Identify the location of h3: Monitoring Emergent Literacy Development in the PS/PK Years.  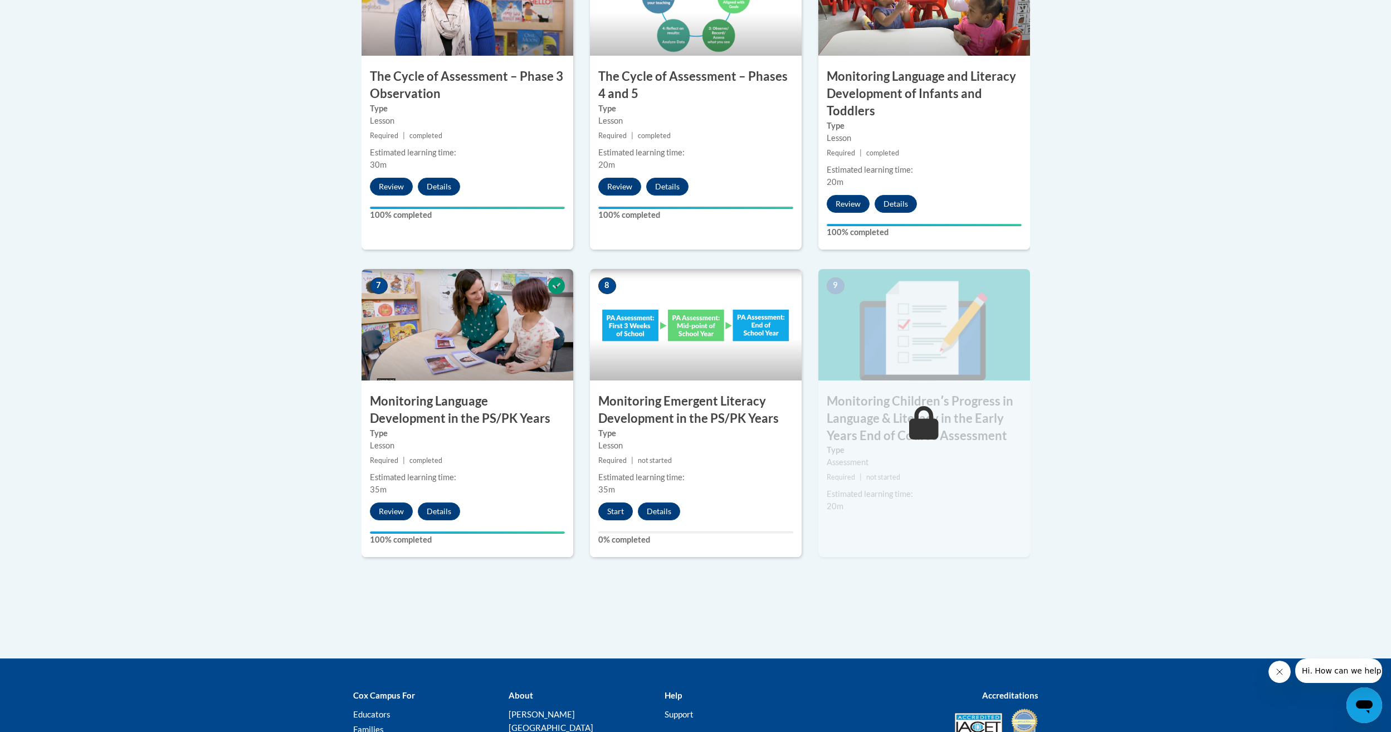
(696, 410).